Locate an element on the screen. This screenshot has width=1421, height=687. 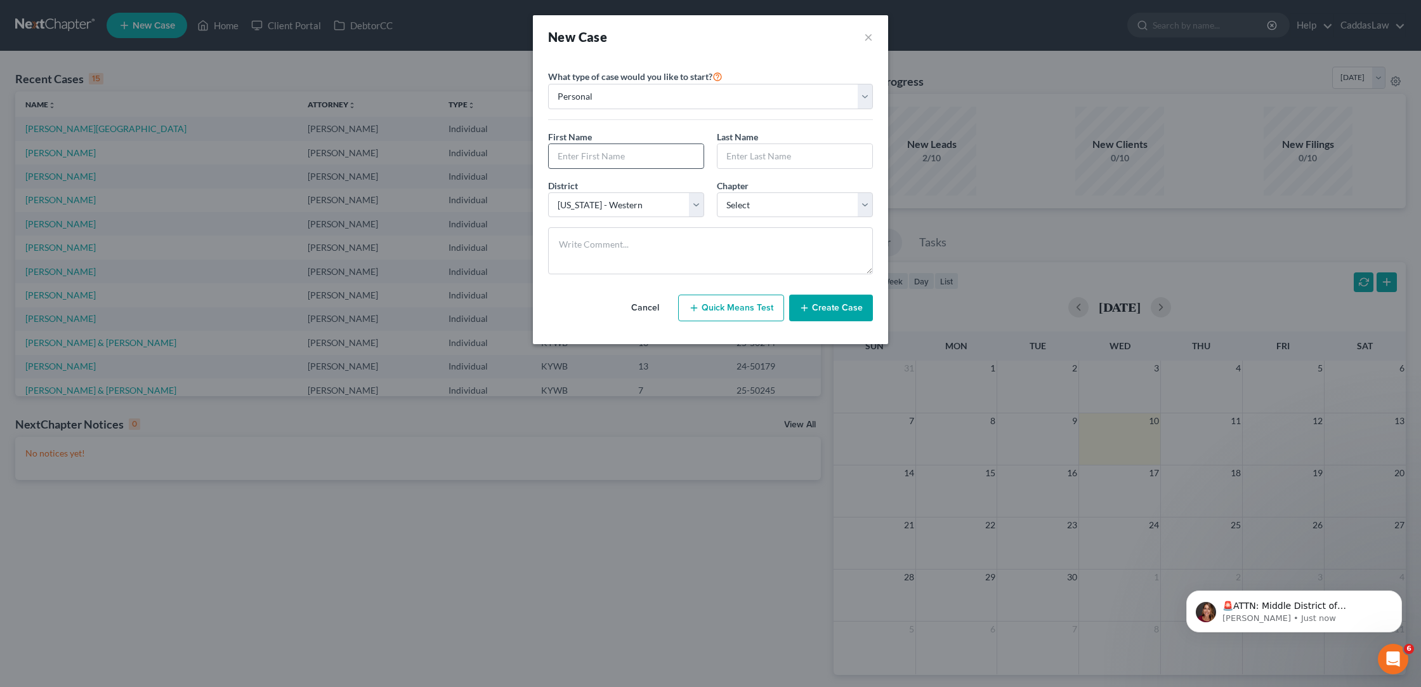
strong: New Case is located at coordinates (577, 37).